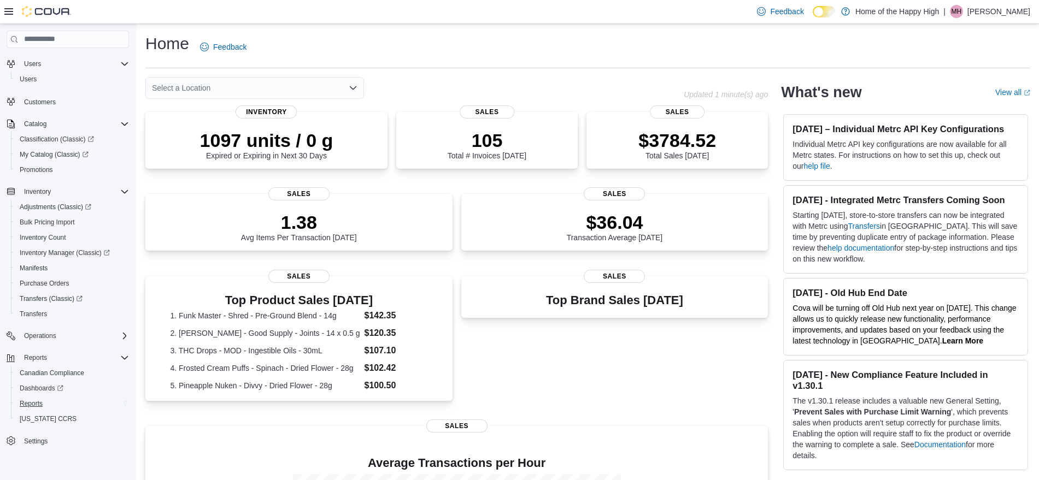 The height and width of the screenshot is (480, 1039). Describe the element at coordinates (36, 441) in the screenshot. I see `span: Settings` at that location.